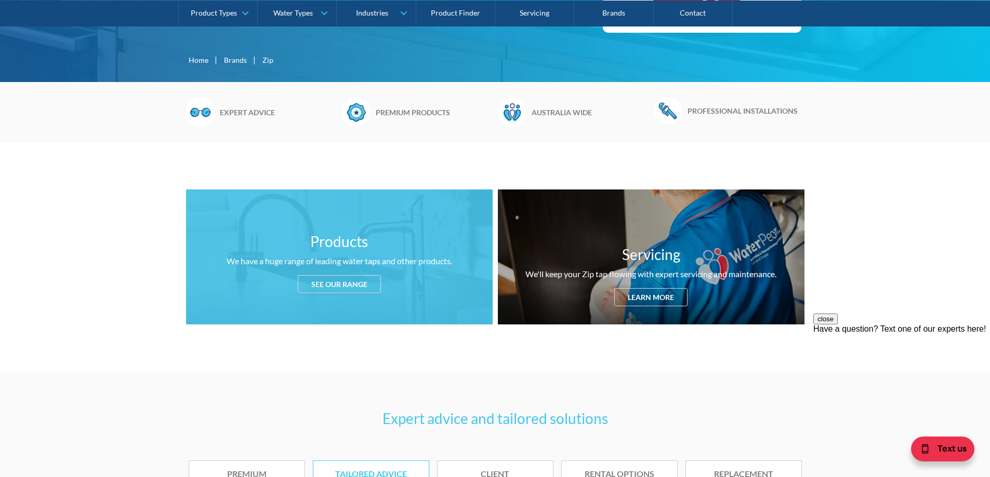 The height and width of the screenshot is (477, 990). Describe the element at coordinates (213, 12) in the screenshot. I see `div: Product Types` at that location.